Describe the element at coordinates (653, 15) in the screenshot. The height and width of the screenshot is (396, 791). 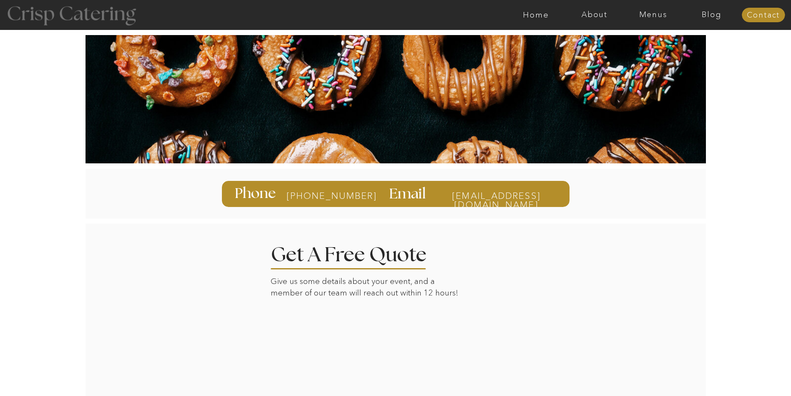
I see `a: Menus` at that location.